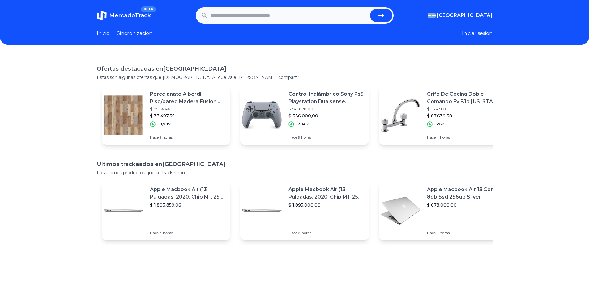 The height and width of the screenshot is (288, 589). Describe the element at coordinates (134, 33) in the screenshot. I see `a: Sincronizacion` at that location.